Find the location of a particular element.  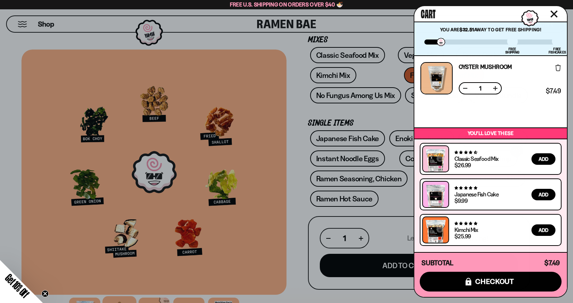

a: Kimchi Mix is located at coordinates (466, 229).